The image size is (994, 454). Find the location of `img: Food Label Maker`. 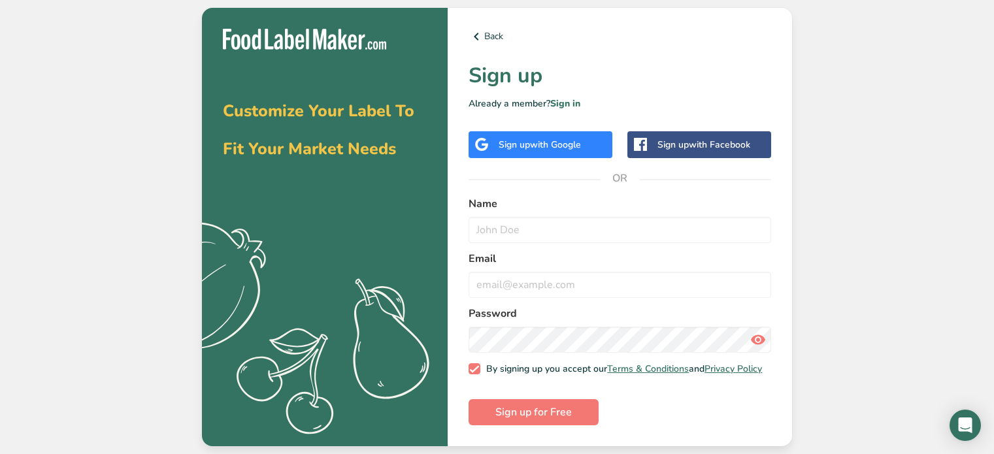

img: Food Label Maker is located at coordinates (304, 39).